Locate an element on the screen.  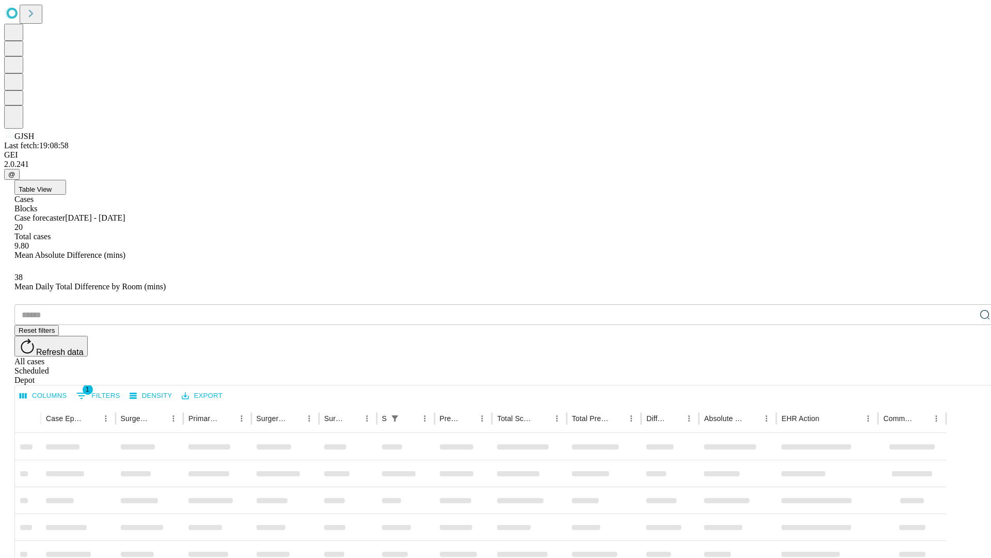
div: Predicted In Room Duration is located at coordinates (450, 418).